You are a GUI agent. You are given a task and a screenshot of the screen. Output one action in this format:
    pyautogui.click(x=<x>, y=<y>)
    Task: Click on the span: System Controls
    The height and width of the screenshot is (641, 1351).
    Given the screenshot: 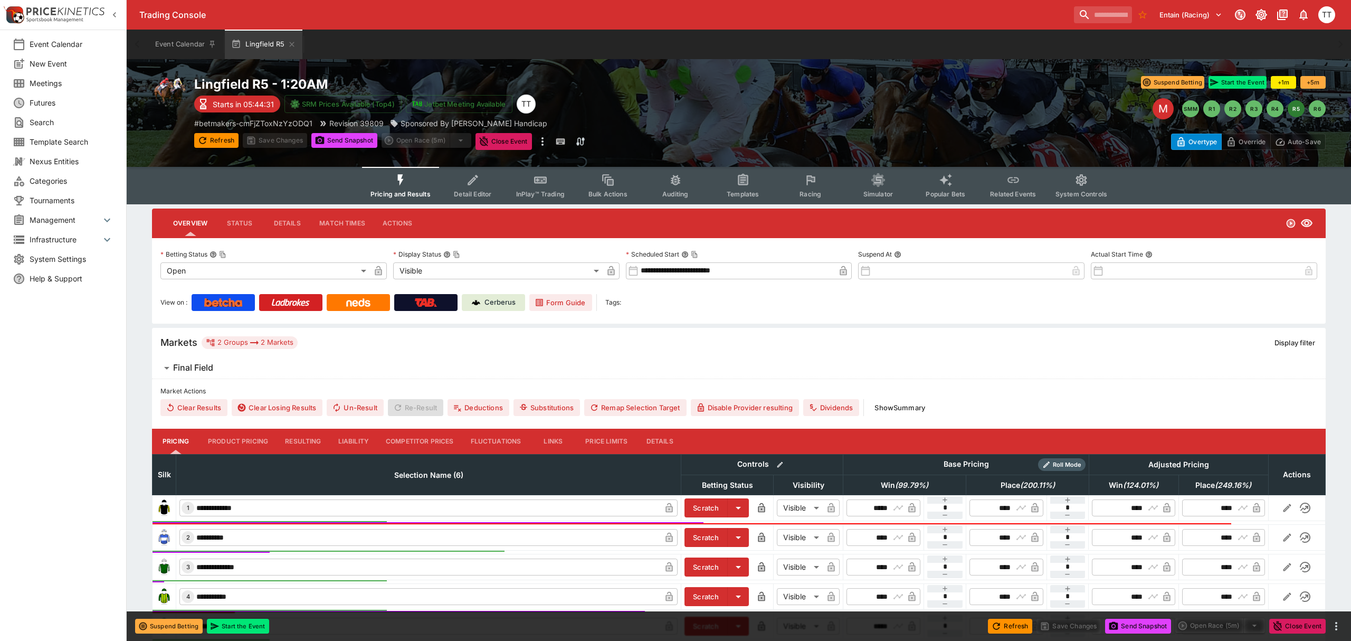 What is the action you would take?
    pyautogui.click(x=1081, y=194)
    